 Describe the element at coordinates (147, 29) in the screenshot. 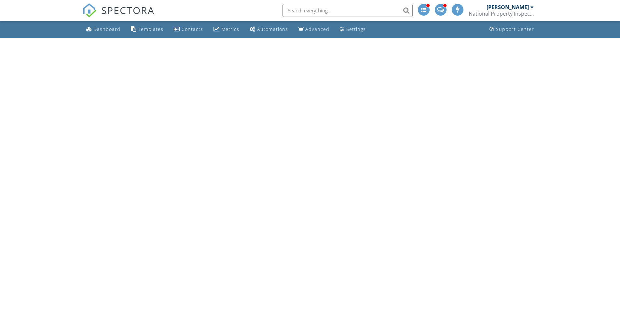

I see `a: Templates` at that location.